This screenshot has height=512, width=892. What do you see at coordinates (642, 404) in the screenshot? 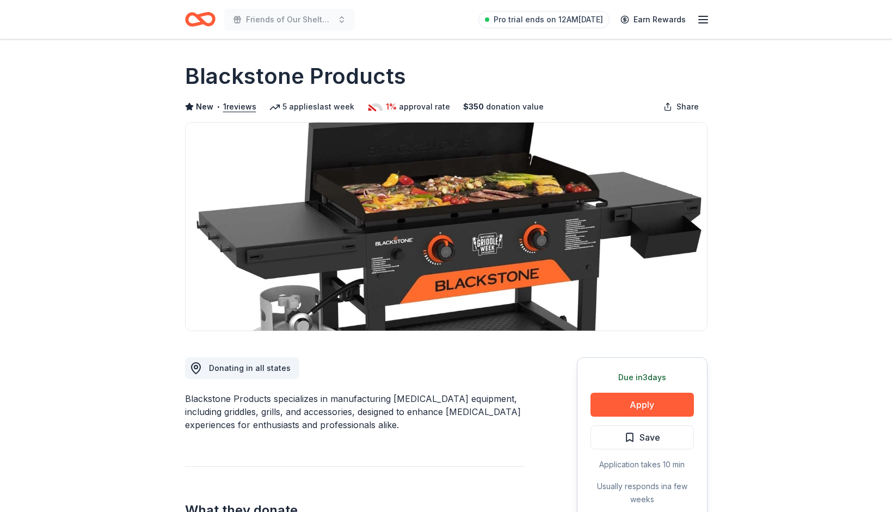
I see `button: Apply` at bounding box center [642, 404].